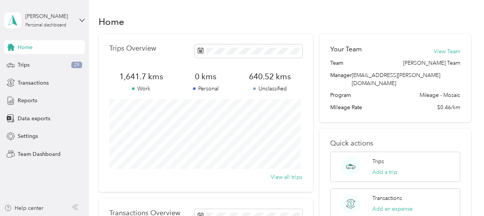  I want to click on span: Data exports, so click(34, 118).